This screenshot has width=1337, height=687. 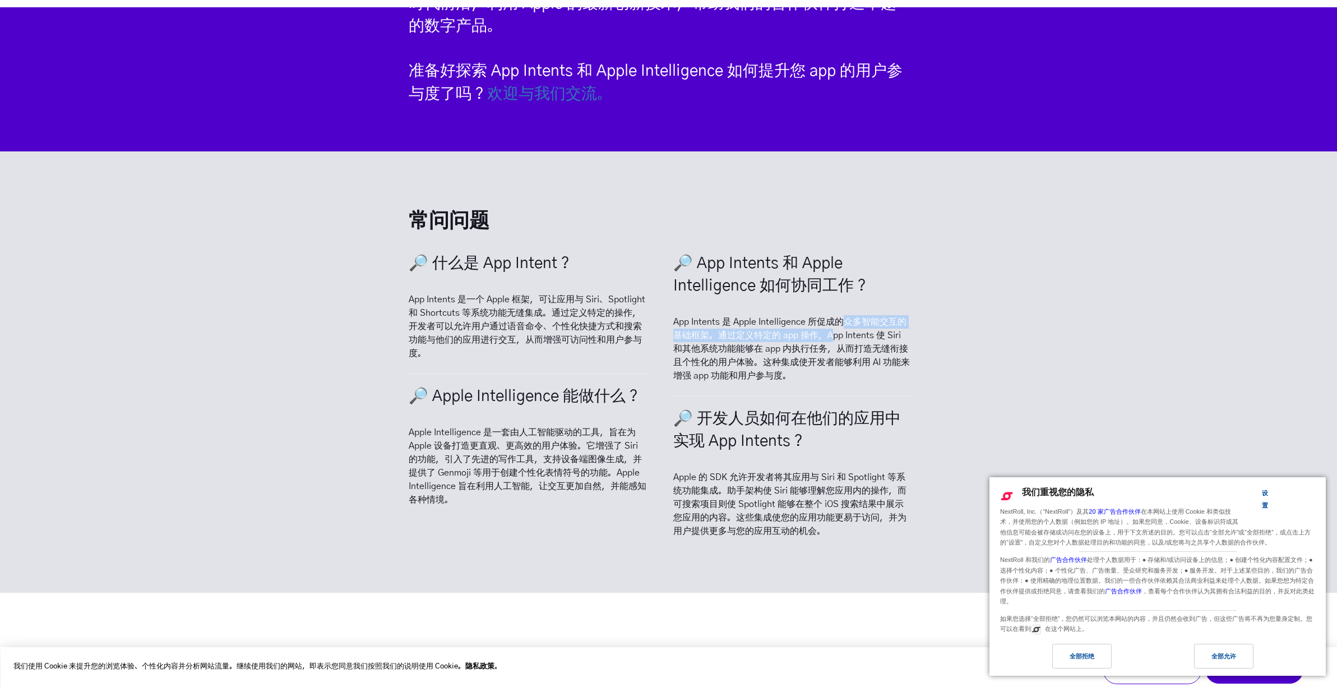 I want to click on font: Apple 的 SDK 允许开发者将其应用与 Siri 和 Spotlight 等系统功能集成。助手架构使 Siri 能够理解您应用内的操作，而可搜索项目则使 Spotlight 能够在整个 i..., so click(x=790, y=504).